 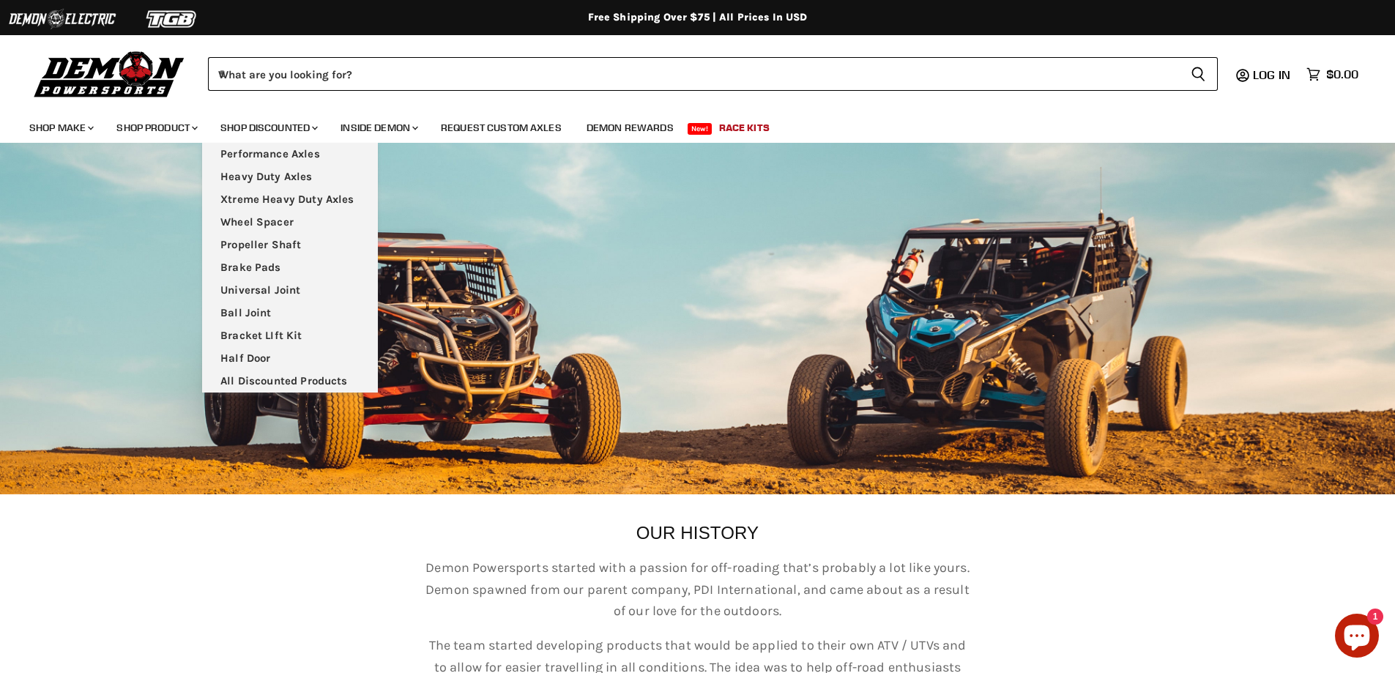 I want to click on form: Product, so click(x=713, y=74).